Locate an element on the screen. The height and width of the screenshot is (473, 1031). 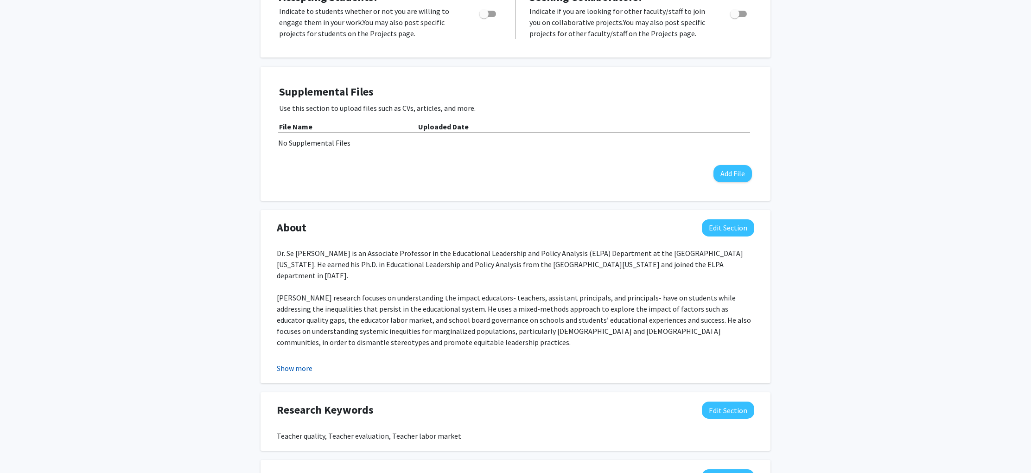
div: Teacher quality, Teacher evaluation, Teacher labor market is located at coordinates (515, 436).